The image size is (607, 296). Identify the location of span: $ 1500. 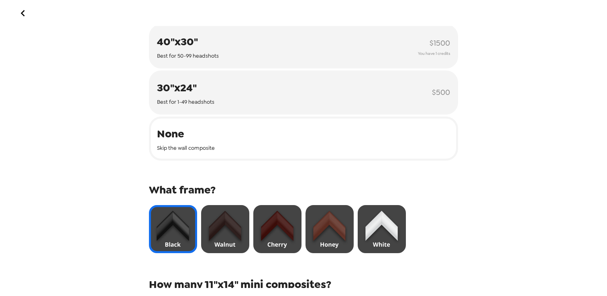
(439, 43).